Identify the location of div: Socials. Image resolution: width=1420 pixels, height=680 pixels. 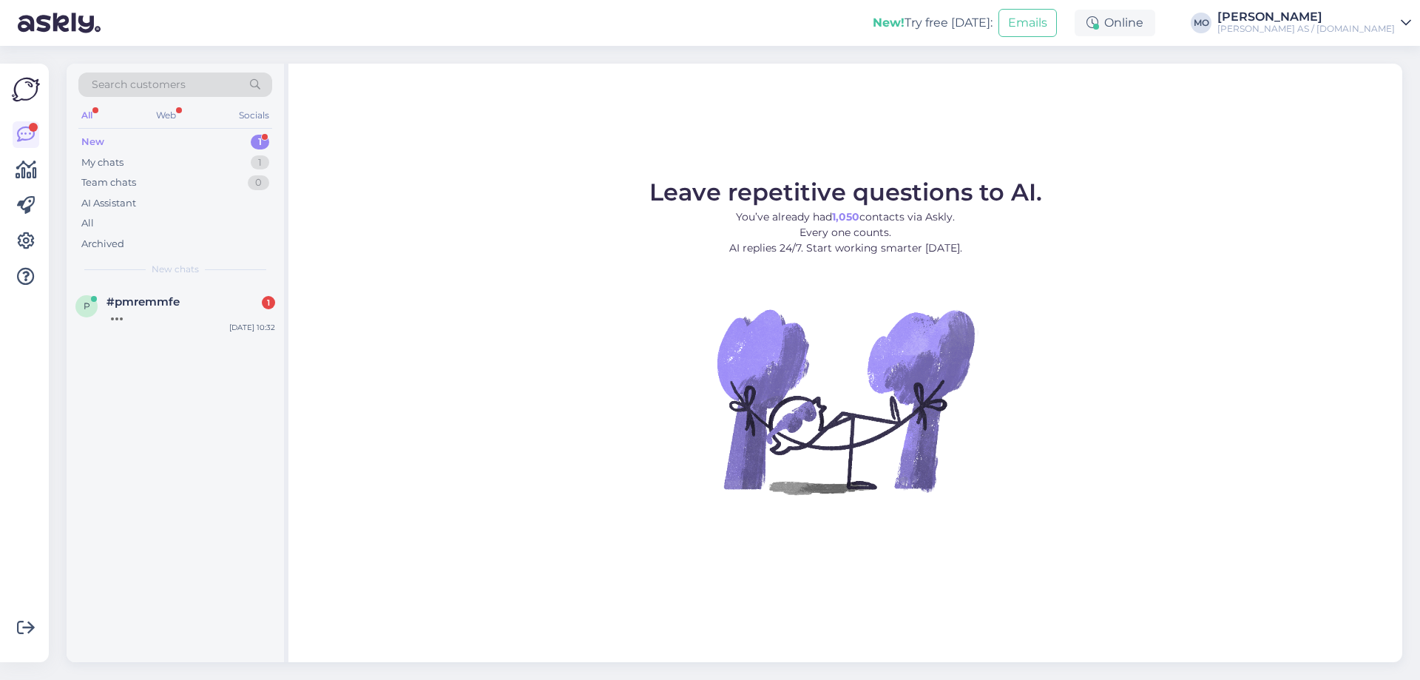
(254, 115).